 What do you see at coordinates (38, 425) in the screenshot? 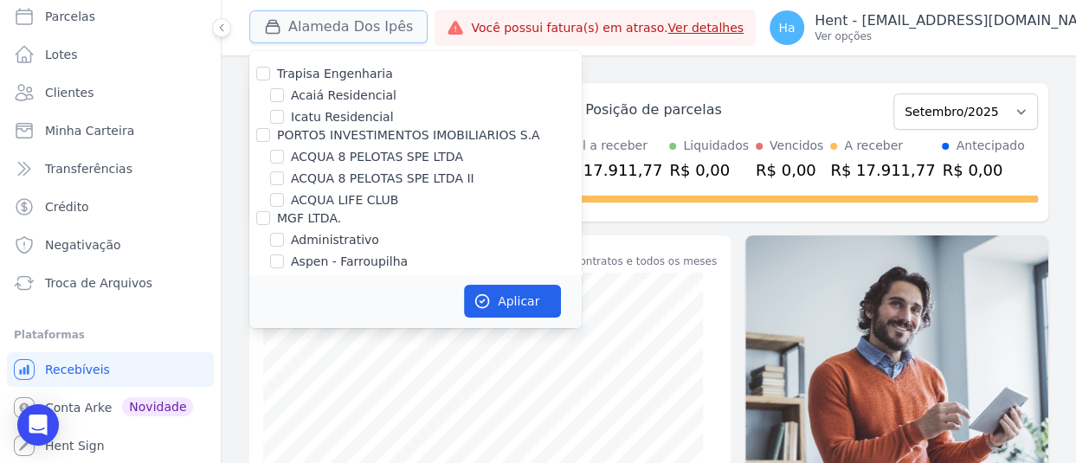
I see `div: Open Intercom Messenger` at bounding box center [38, 425].